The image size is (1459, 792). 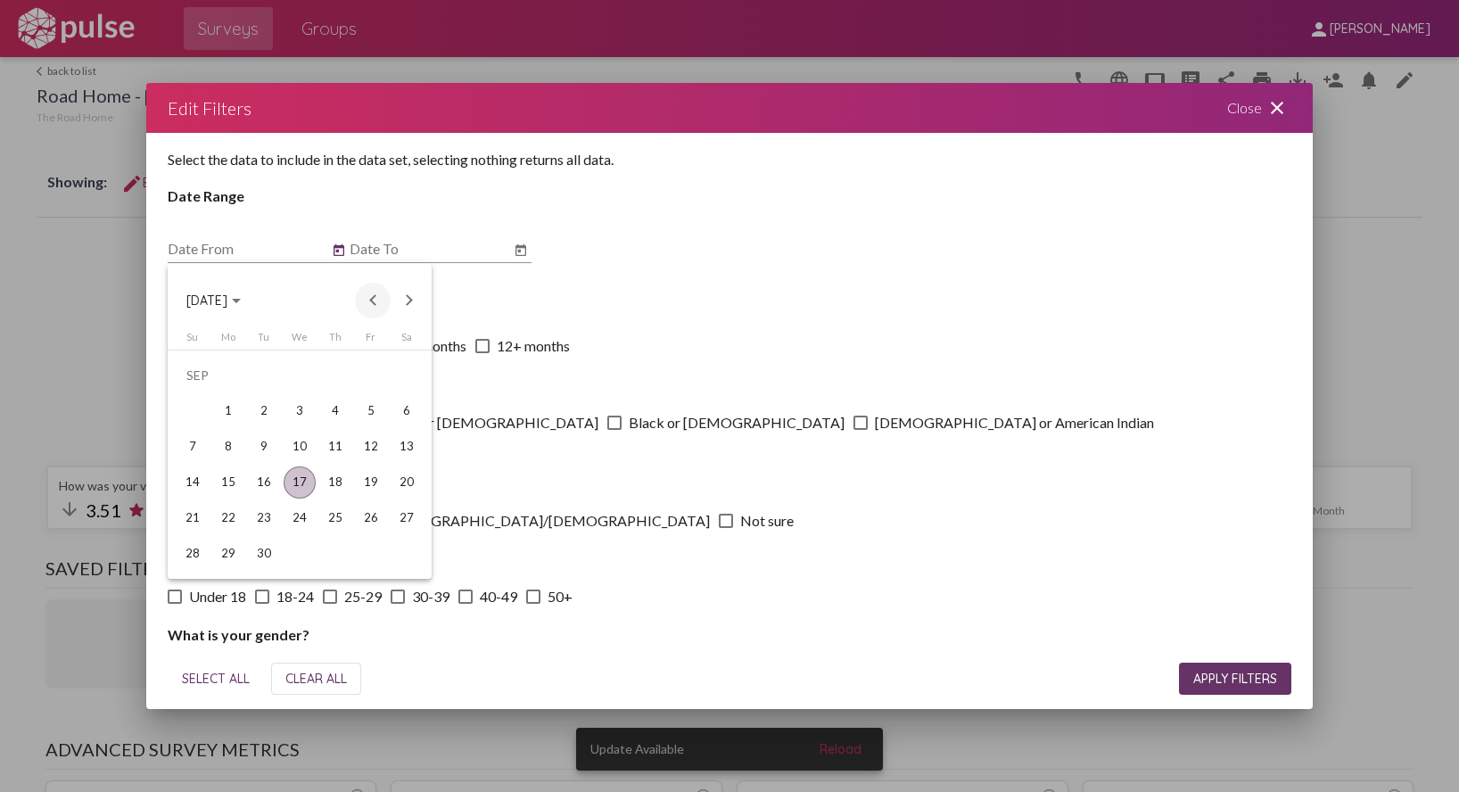 I want to click on th: Wednesday, so click(x=300, y=340).